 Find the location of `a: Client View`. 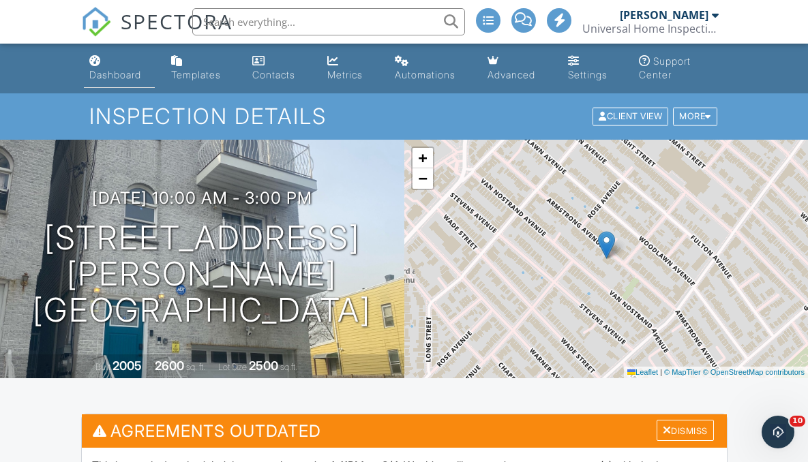

a: Client View is located at coordinates (632, 115).